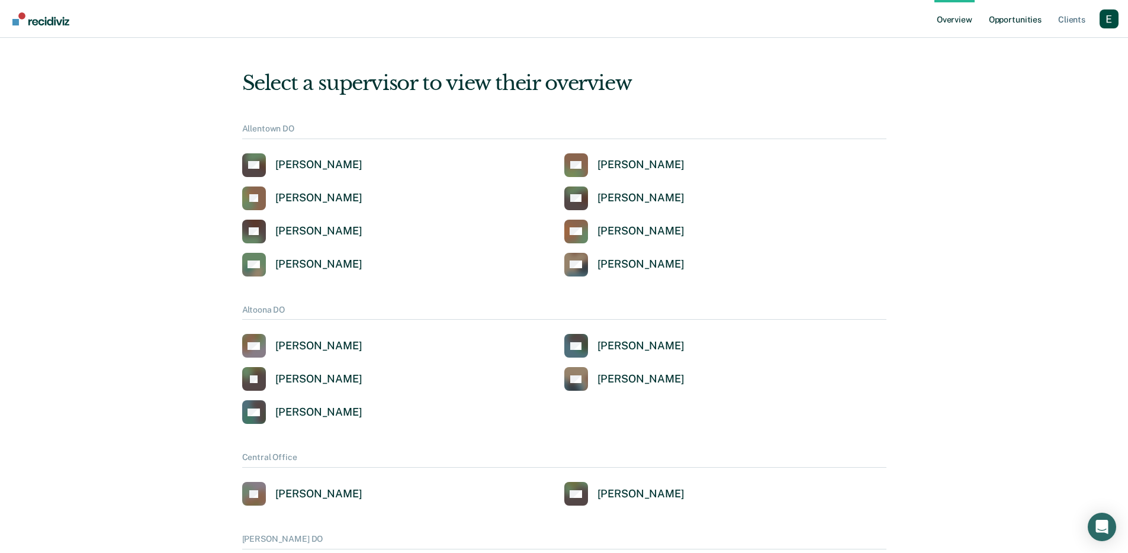 Image resolution: width=1128 pixels, height=553 pixels. I want to click on div: Central Office, so click(565, 460).